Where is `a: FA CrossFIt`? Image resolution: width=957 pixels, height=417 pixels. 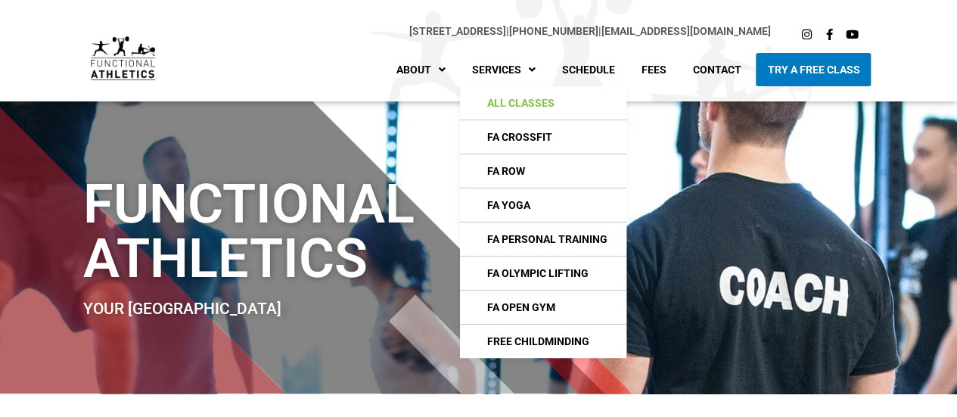 a: FA CrossFIt is located at coordinates (543, 137).